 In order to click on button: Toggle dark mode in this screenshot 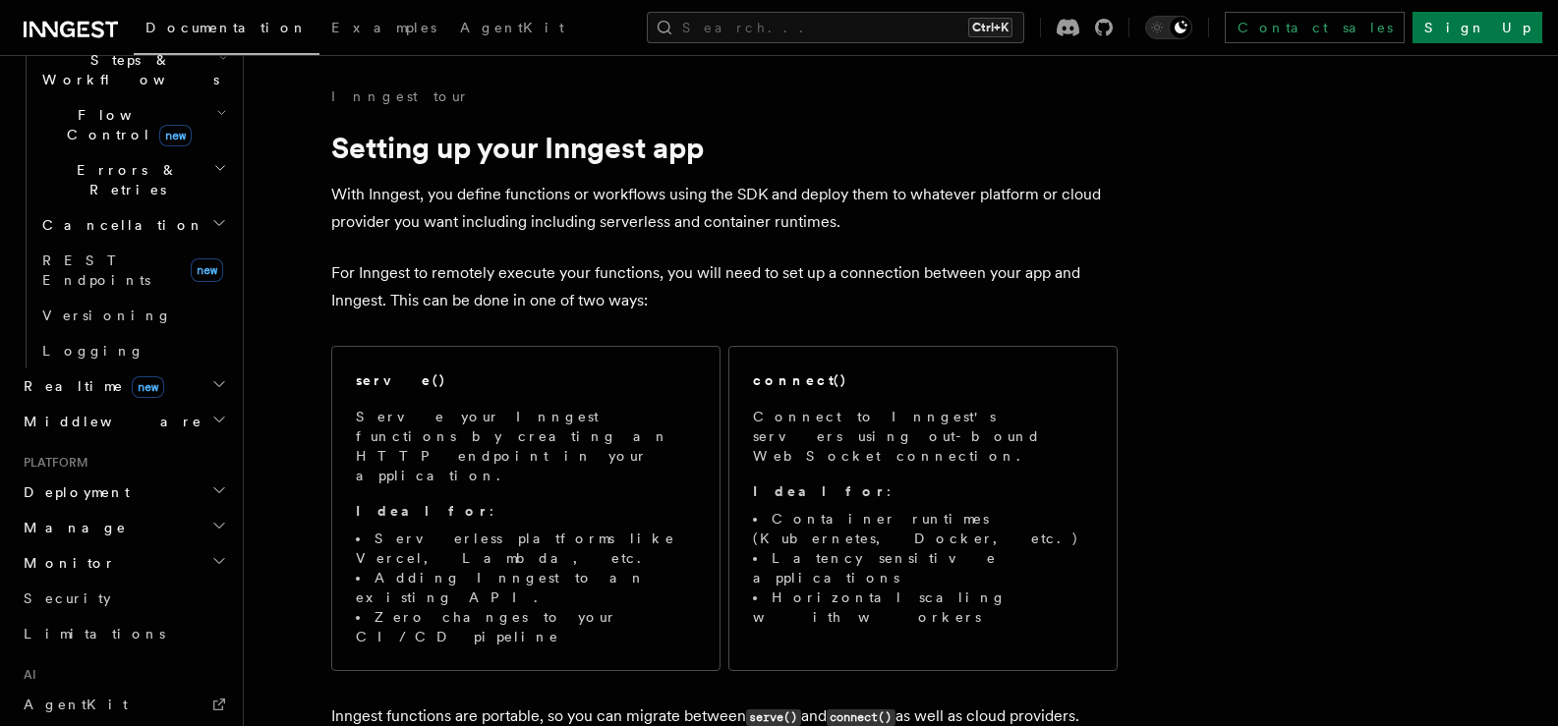, I will do `click(1168, 28)`.